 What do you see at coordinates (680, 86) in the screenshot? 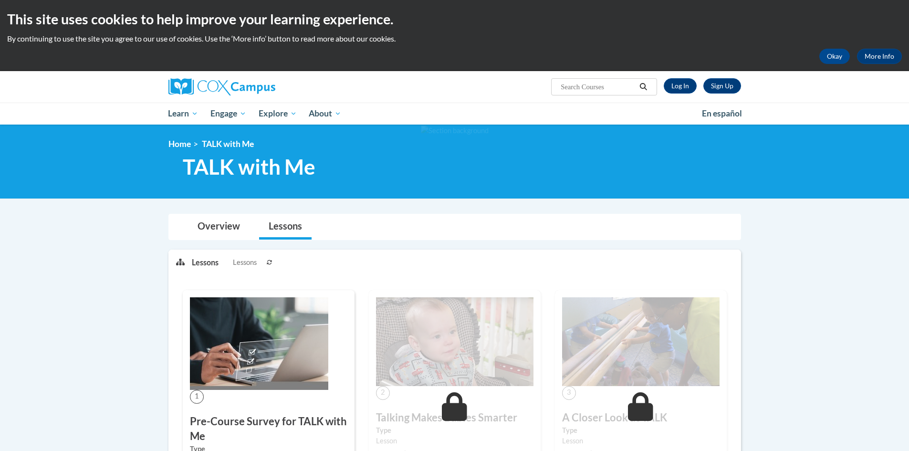
I see `a: Log In` at bounding box center [680, 86].